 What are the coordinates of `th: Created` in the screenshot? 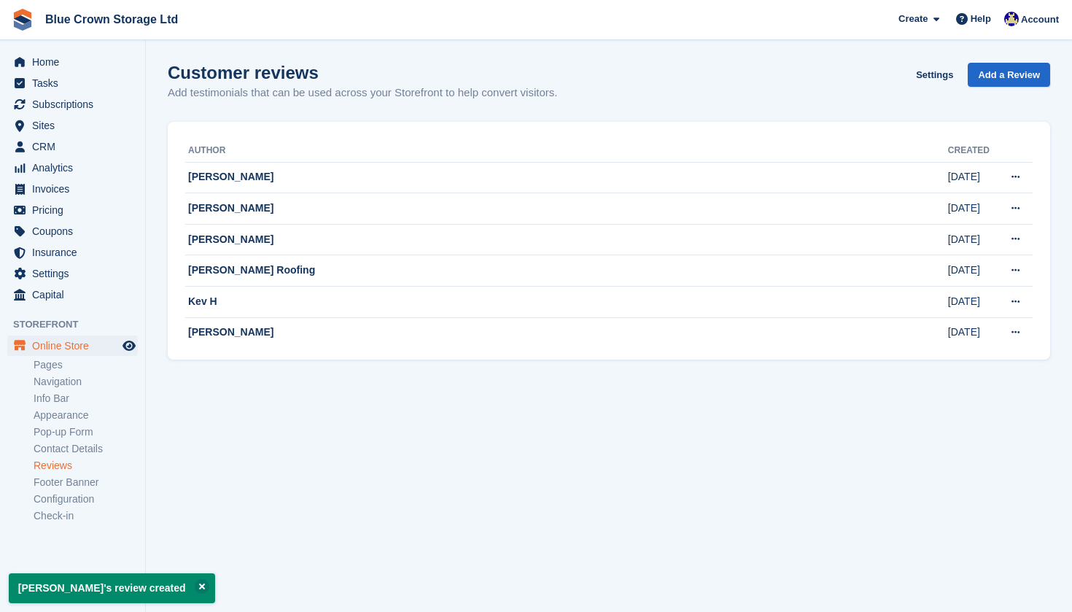 It's located at (972, 151).